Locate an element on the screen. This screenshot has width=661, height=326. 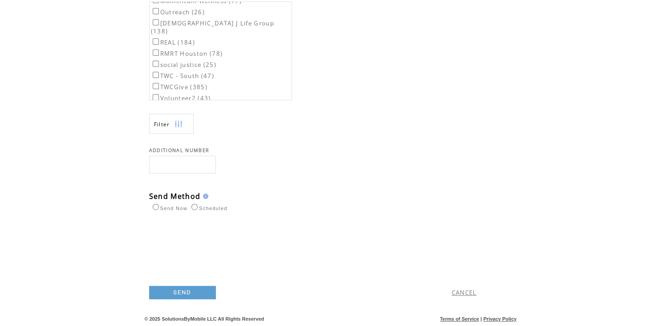
input: Outreach (26) is located at coordinates (156, 11).